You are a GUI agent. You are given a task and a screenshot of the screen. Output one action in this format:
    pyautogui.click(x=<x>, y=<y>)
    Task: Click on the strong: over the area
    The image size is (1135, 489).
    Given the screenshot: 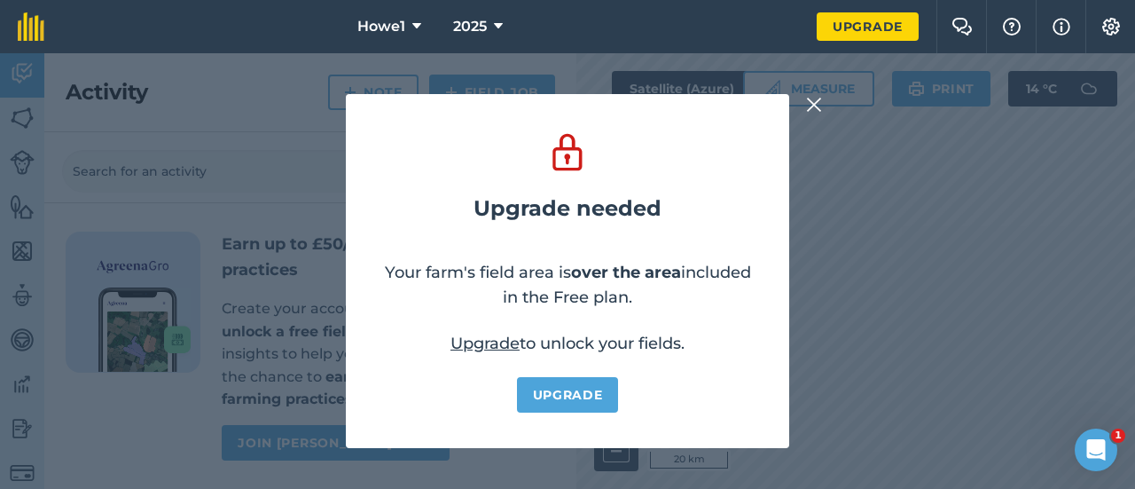 What is the action you would take?
    pyautogui.click(x=626, y=272)
    